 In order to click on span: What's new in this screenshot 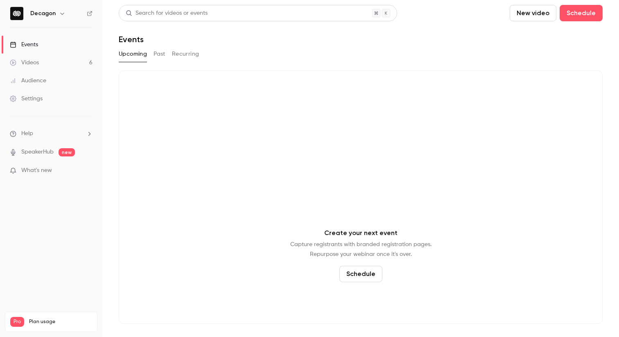, I will do `click(36, 170)`.